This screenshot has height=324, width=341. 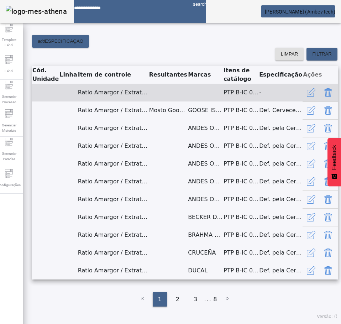 What do you see at coordinates (36, 11) in the screenshot?
I see `img: logo-mes-athena` at bounding box center [36, 11].